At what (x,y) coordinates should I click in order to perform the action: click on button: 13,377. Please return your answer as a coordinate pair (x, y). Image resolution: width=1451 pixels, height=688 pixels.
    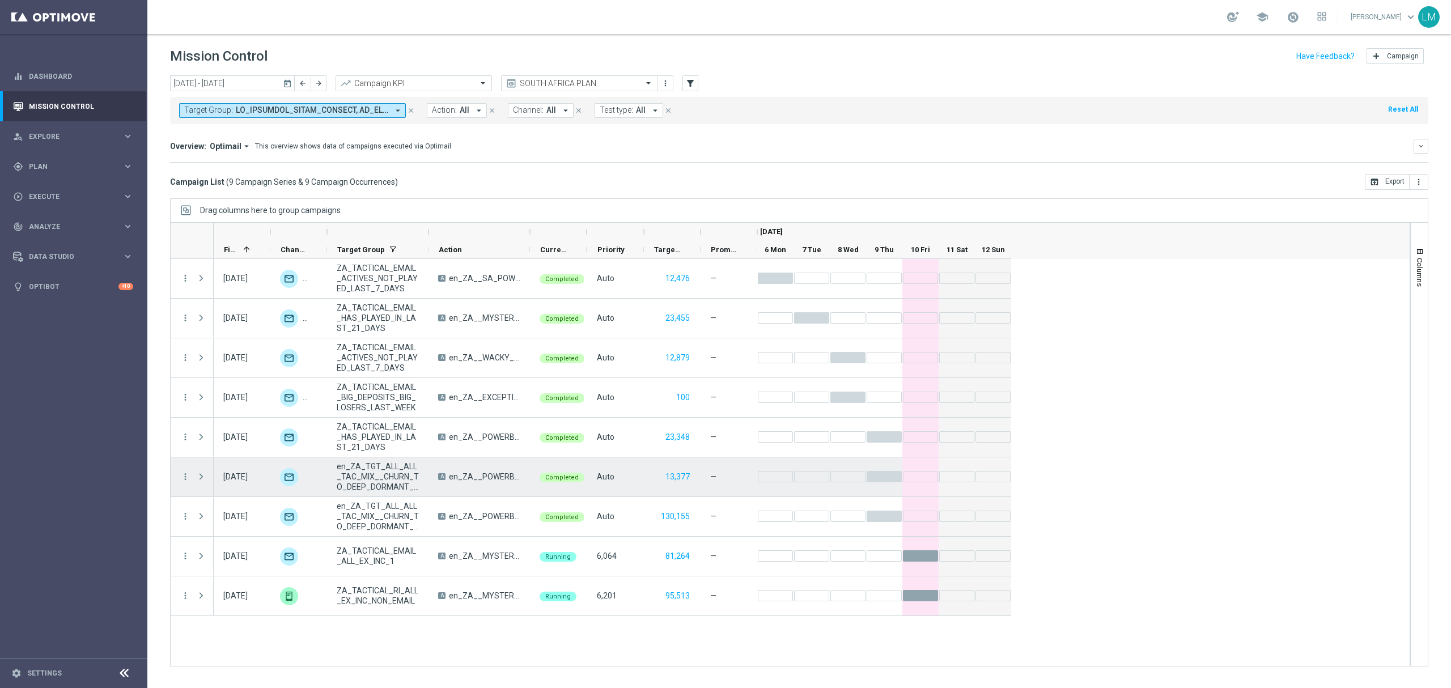
    Looking at the image, I should click on (677, 477).